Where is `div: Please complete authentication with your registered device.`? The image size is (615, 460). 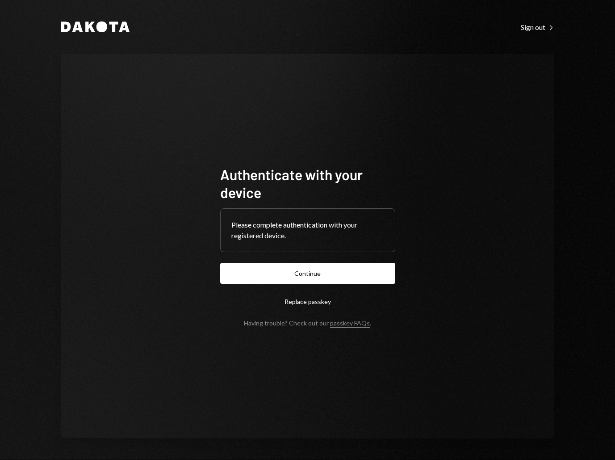 div: Please complete authentication with your registered device. is located at coordinates (308, 230).